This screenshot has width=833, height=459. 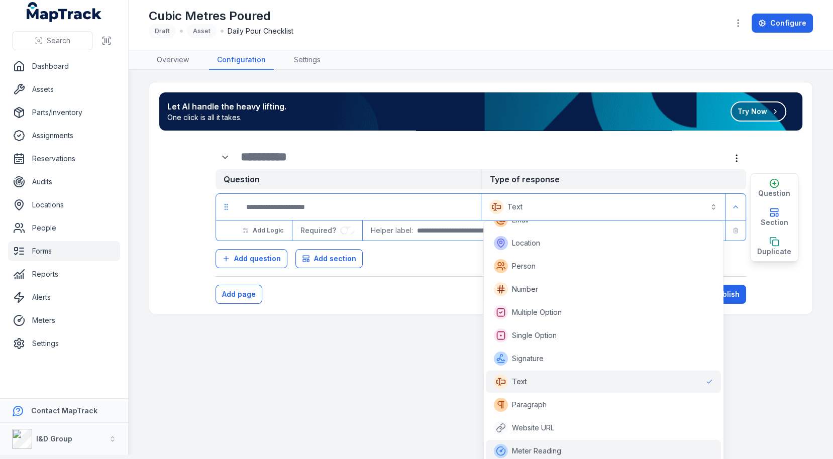 I want to click on span: Meter Reading, so click(x=536, y=451).